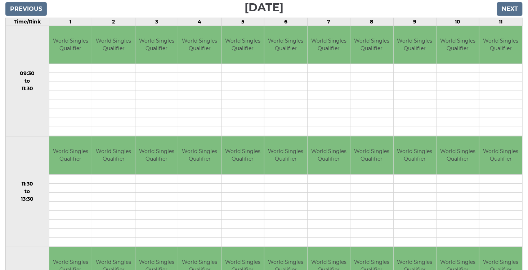 The image size is (528, 270). Describe the element at coordinates (70, 22) in the screenshot. I see `td: 1` at that location.